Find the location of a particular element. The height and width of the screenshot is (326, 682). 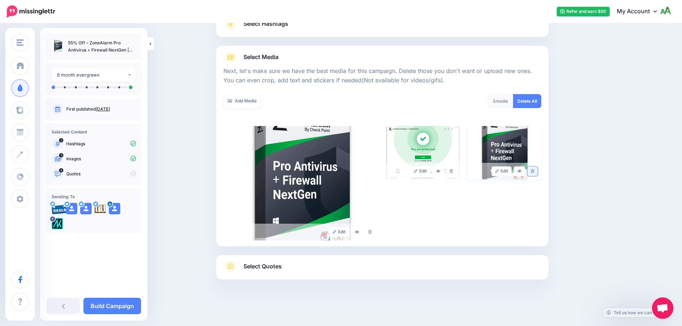

div: Open chat is located at coordinates (662, 308).